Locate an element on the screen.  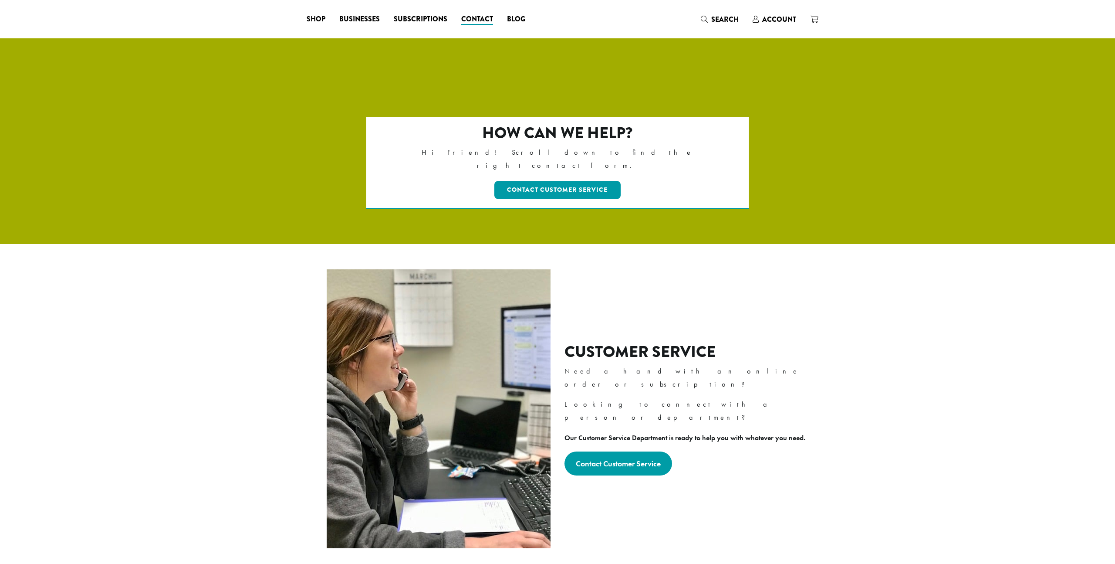
p: Looking to connect with a person or department? is located at coordinates (688, 411).